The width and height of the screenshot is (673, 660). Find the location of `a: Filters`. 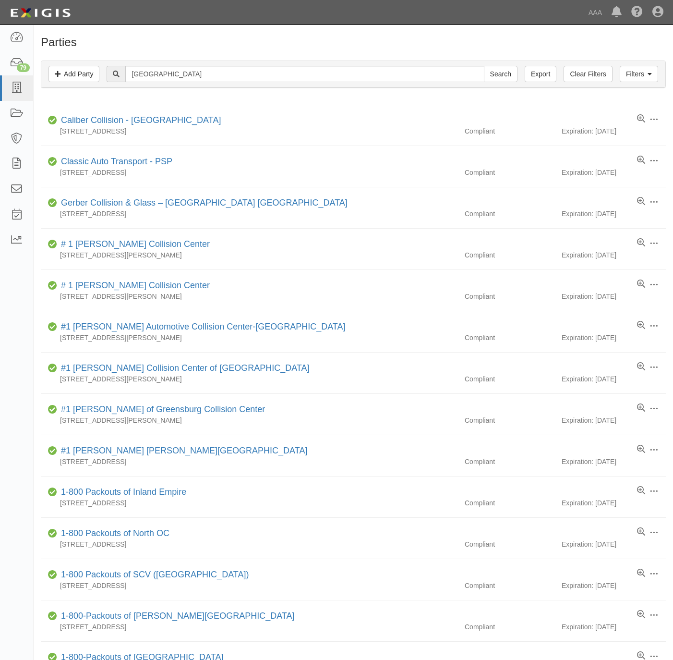

a: Filters is located at coordinates (639, 74).